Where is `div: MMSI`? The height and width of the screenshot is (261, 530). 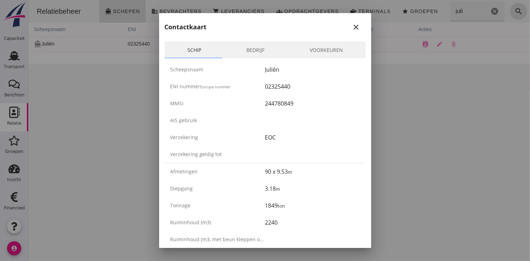
div: MMSI is located at coordinates (218, 103).